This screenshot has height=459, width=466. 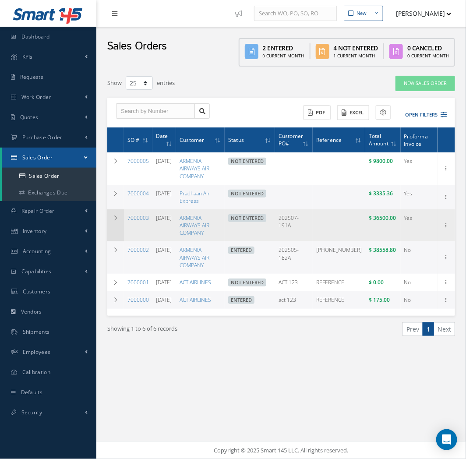 What do you see at coordinates (32, 311) in the screenshot?
I see `span: Vendors` at bounding box center [32, 311].